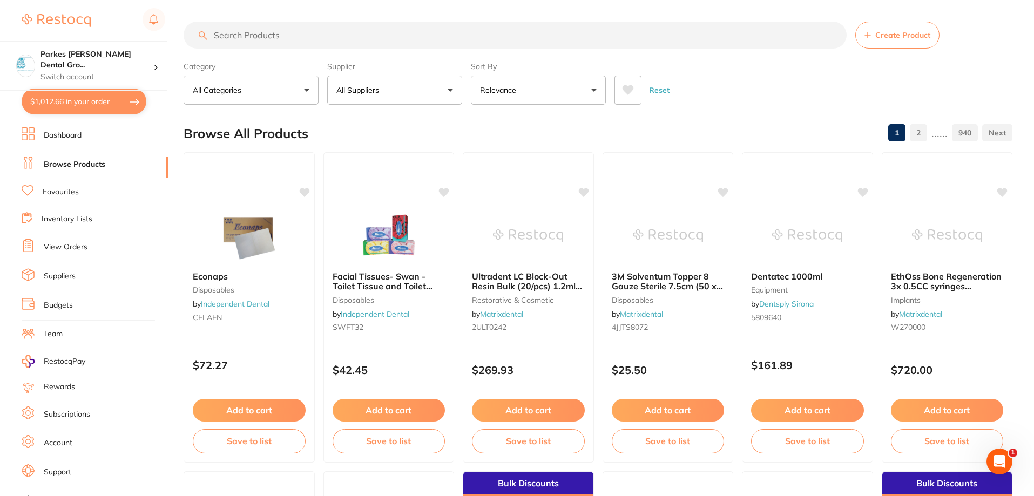 This screenshot has width=1034, height=496. What do you see at coordinates (947, 370) in the screenshot?
I see `p: $720.00` at bounding box center [947, 370].